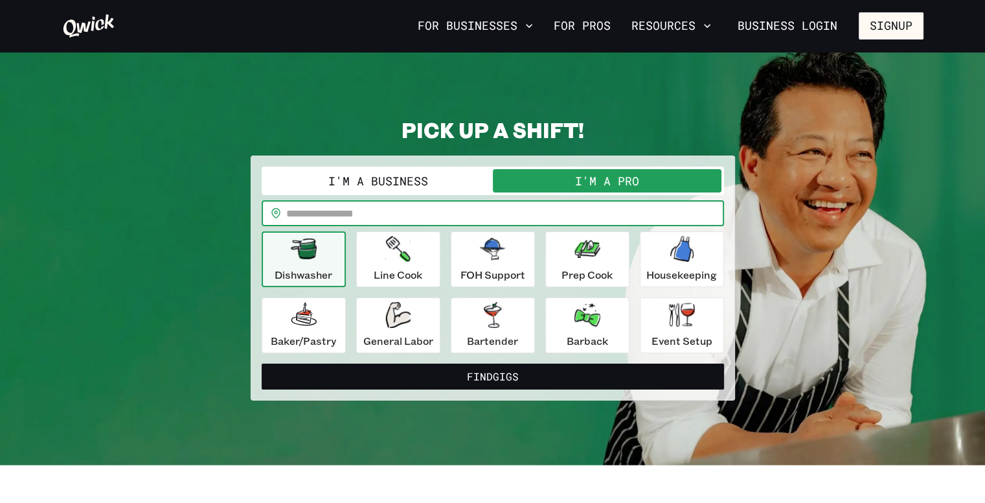 The image size is (985, 503). Describe the element at coordinates (682, 325) in the screenshot. I see `button: Event Setup` at that location.